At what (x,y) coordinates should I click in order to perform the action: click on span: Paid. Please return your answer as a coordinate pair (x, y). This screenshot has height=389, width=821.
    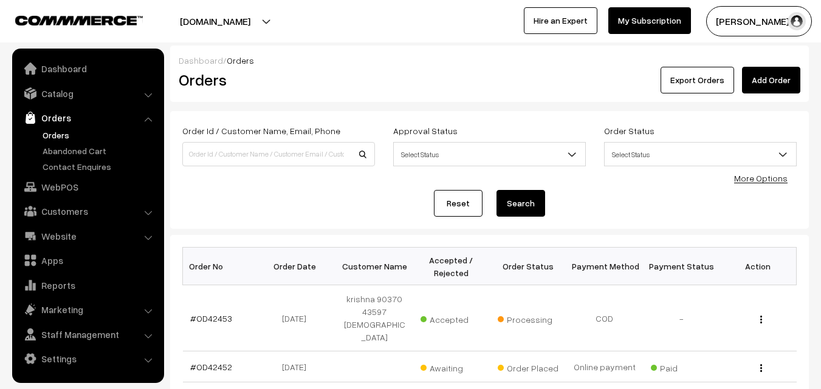
    Looking at the image, I should click on (681, 367).